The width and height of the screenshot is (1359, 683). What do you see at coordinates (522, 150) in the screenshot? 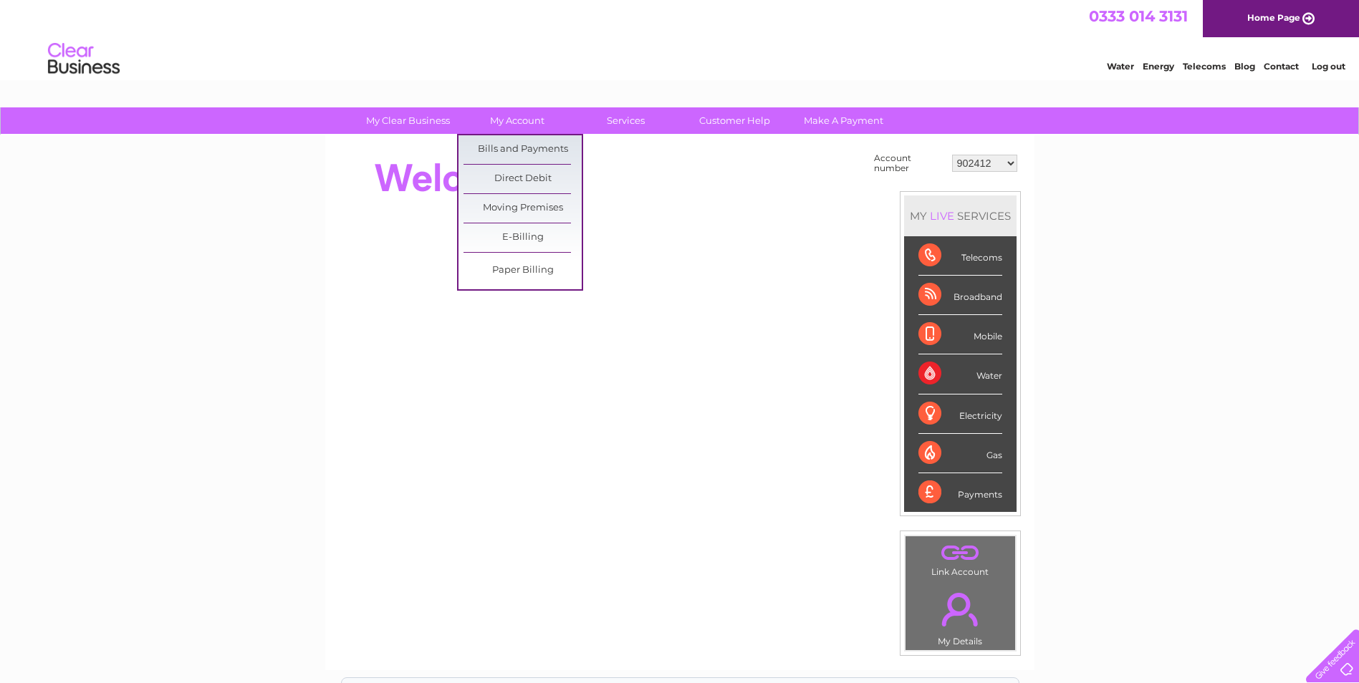
I see `a: Bills and Payments` at bounding box center [522, 150].